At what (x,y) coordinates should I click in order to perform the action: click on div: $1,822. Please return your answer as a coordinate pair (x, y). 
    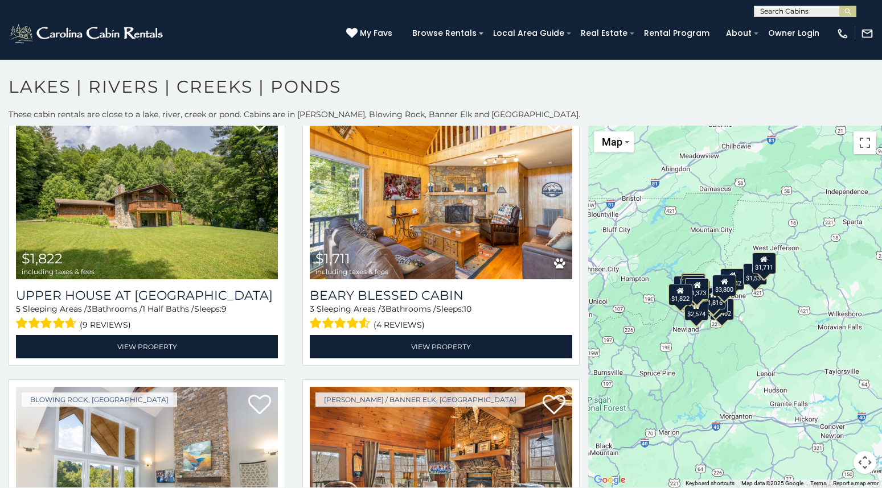
    Looking at the image, I should click on (680, 295).